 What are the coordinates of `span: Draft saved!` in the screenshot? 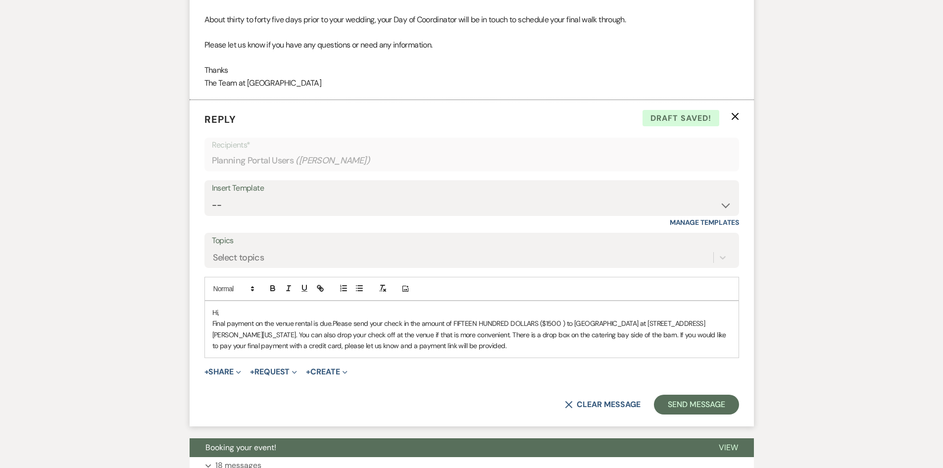 It's located at (680, 118).